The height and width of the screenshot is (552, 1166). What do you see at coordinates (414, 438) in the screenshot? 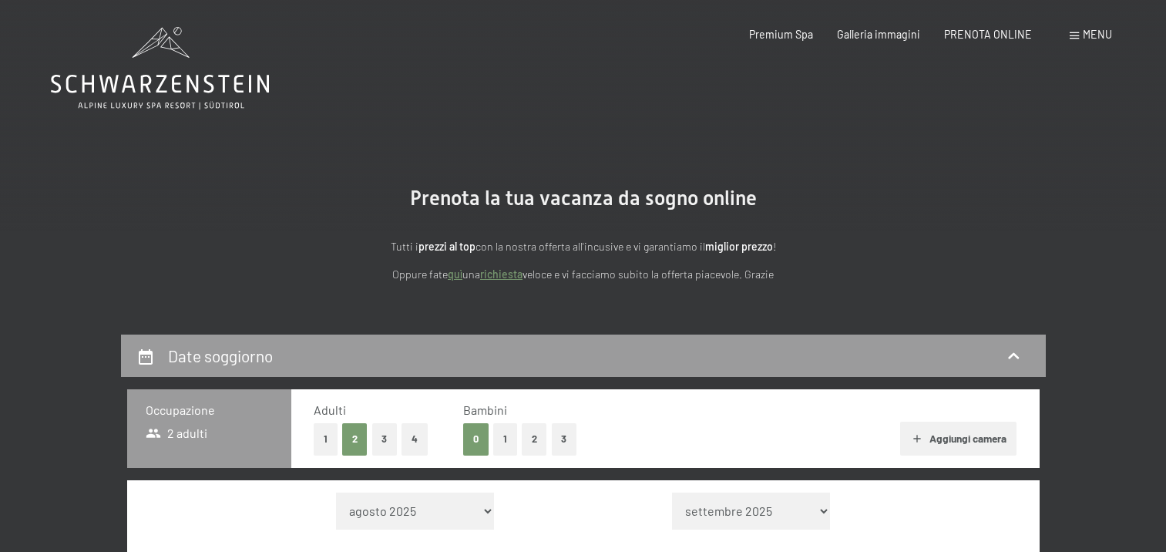
I see `button: 4` at bounding box center [414, 438].